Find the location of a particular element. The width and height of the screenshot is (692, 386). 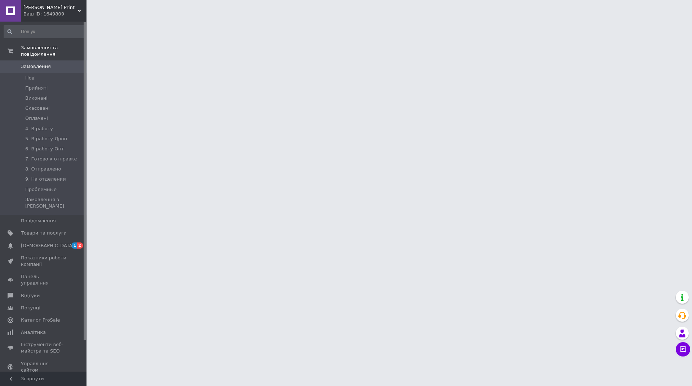

span: Товари та послуги is located at coordinates (44, 233).